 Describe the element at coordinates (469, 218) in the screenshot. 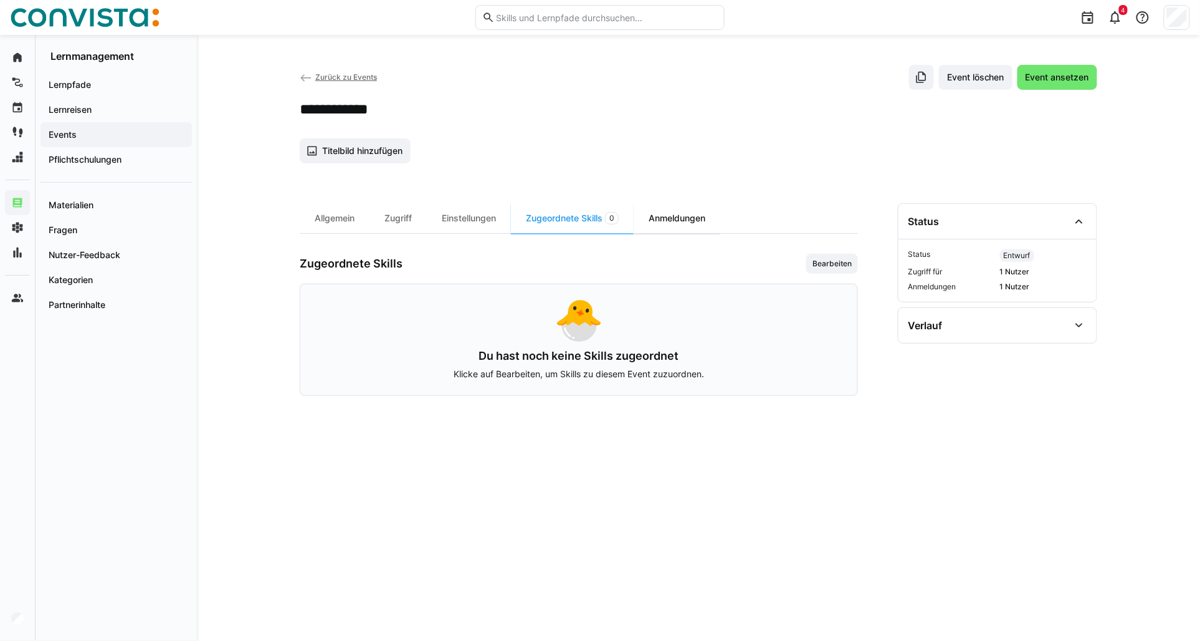

I see `div: Einstellungen` at that location.